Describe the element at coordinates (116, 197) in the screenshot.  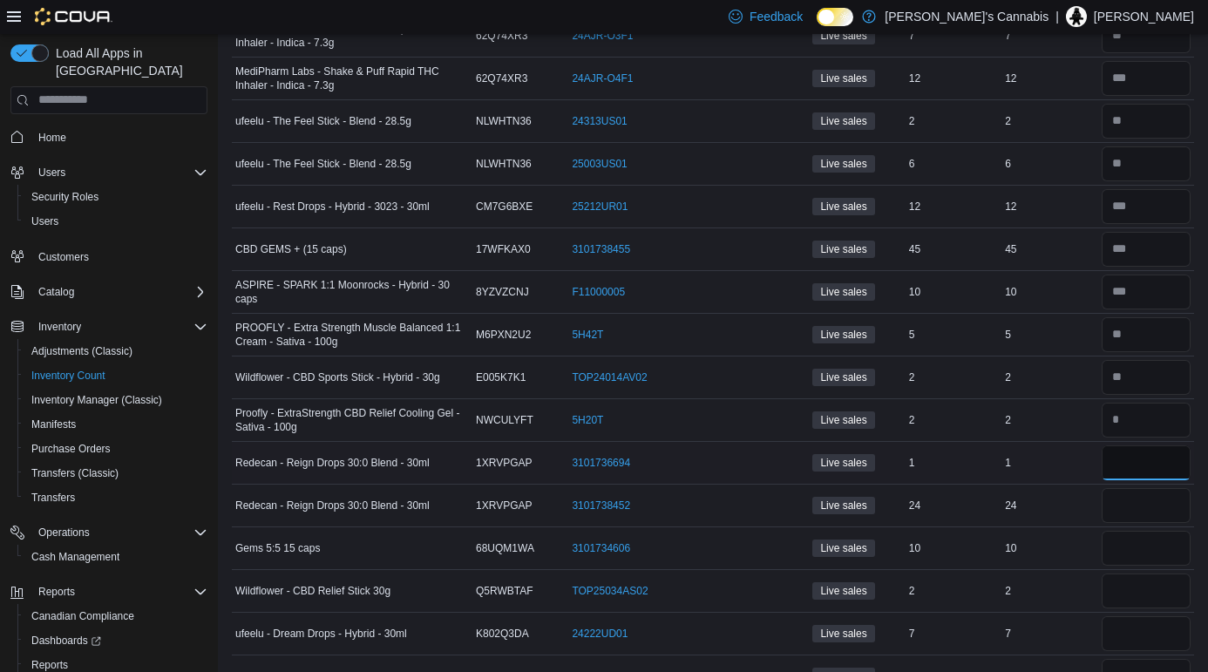
I see `span: Security Roles` at that location.